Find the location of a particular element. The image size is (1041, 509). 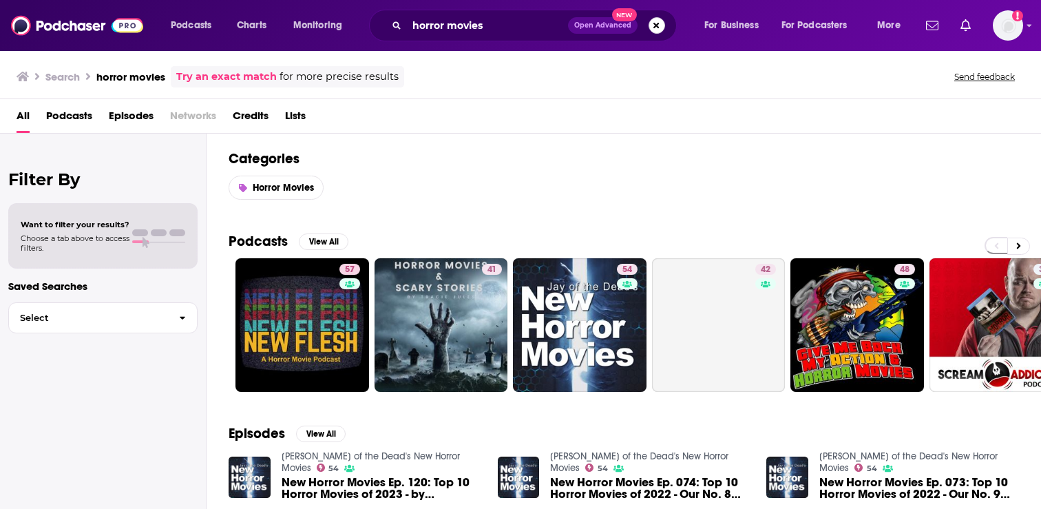

span: Lists is located at coordinates (295, 118).